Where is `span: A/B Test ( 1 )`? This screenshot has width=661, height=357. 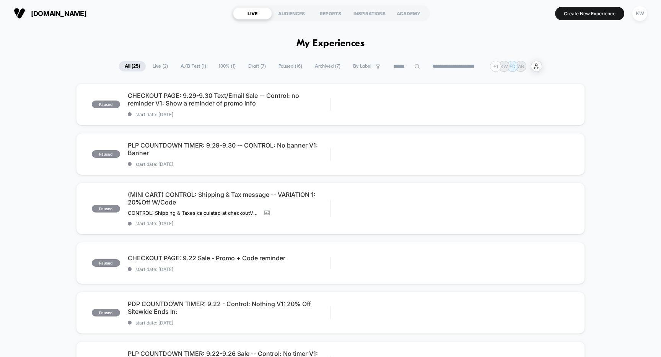 span: A/B Test ( 1 ) is located at coordinates (193, 66).